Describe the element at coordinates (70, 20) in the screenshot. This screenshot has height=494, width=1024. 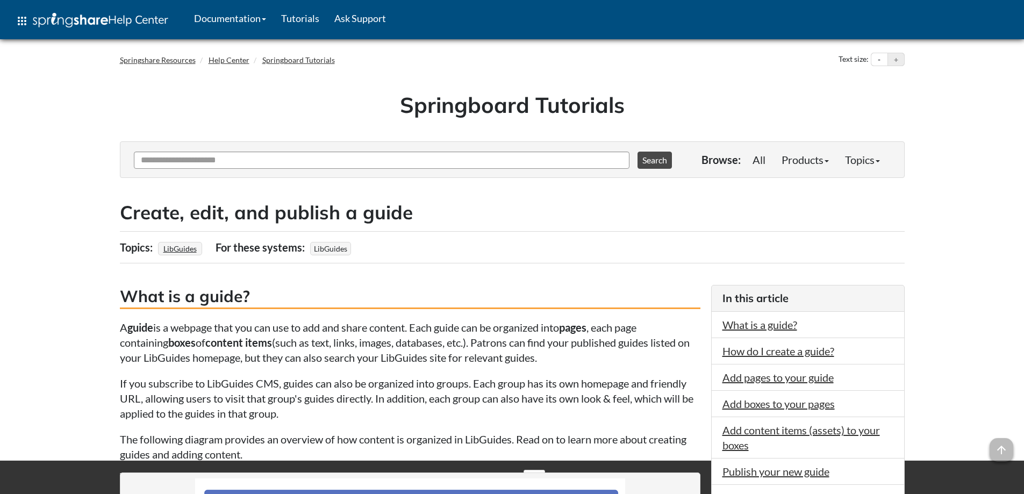
I see `img: Springshare` at that location.